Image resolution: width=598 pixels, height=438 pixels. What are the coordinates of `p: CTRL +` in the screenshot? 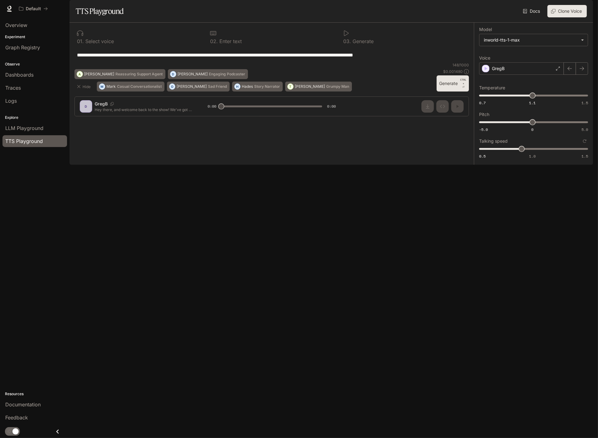 It's located at (463, 82).